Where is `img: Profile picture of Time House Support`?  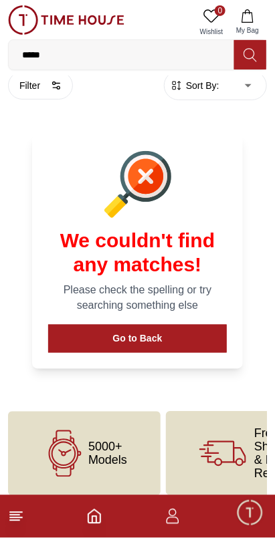
img: Profile picture of Time House Support is located at coordinates (49, 20).